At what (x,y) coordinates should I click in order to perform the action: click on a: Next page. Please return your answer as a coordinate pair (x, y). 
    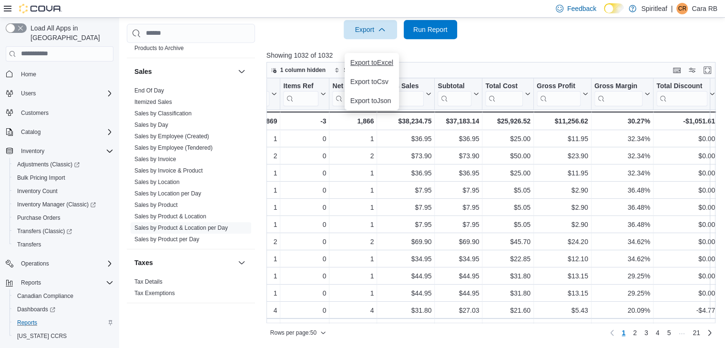
    Looking at the image, I should click on (710, 333).